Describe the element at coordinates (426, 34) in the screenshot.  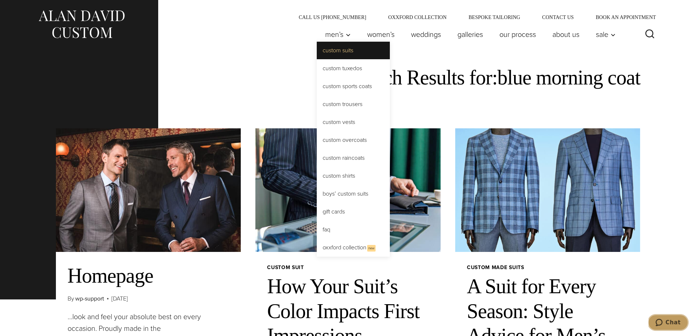
I see `a: weddings` at that location.